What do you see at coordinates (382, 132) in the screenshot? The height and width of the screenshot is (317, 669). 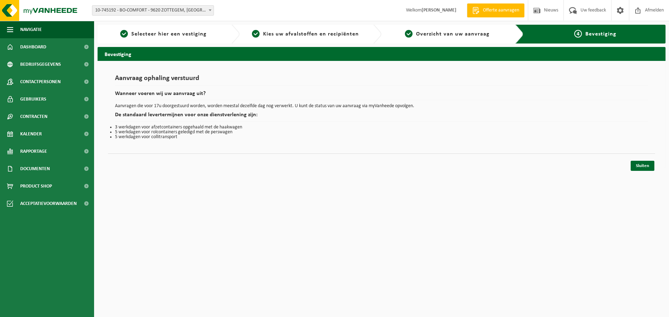 I see `li: 5 werkdagen voor rolcontainers geledigd met de perswagen` at bounding box center [382, 132].